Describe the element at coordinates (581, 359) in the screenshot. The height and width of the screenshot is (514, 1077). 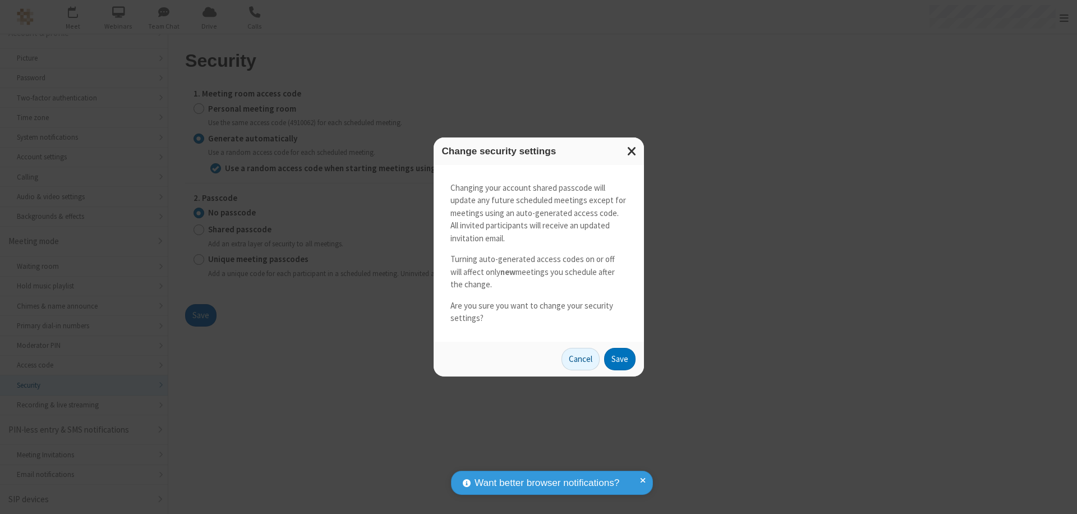
I see `button: Cancel` at that location.